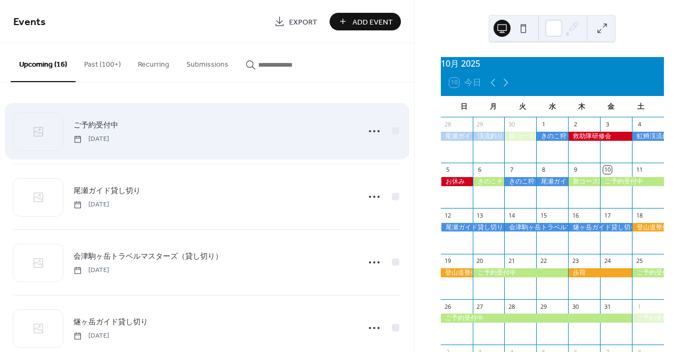 Image resolution: width=690 pixels, height=352 pixels. I want to click on div: 渓流釣りツアー開催決定（残り1席、福島県予定）, so click(489, 136).